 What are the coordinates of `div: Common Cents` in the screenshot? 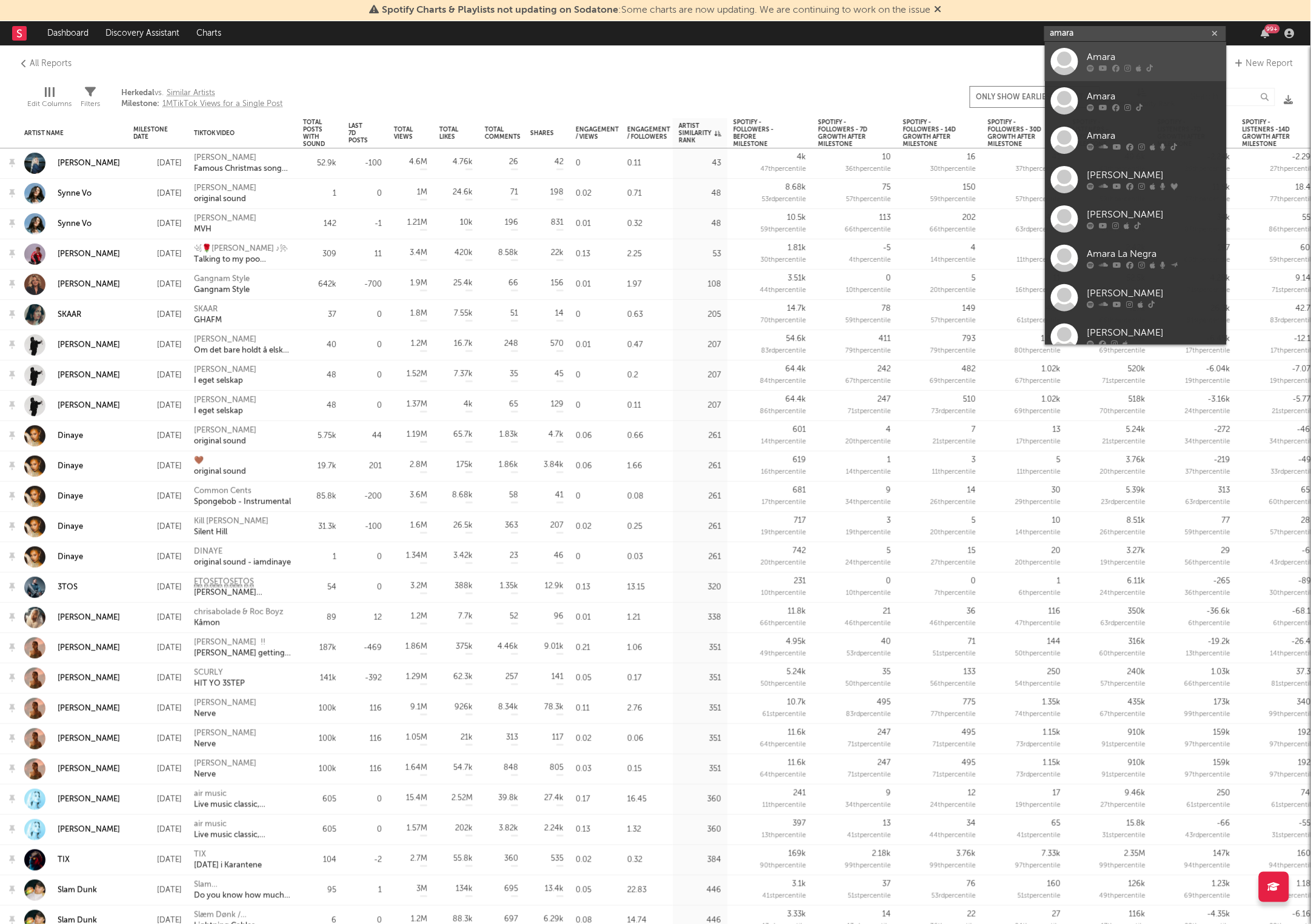 It's located at (242, 492).